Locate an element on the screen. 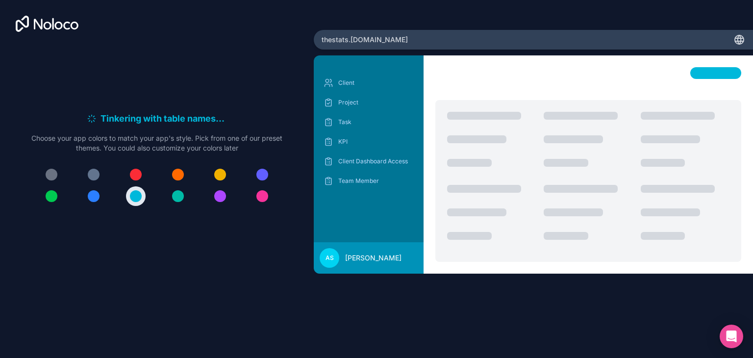 The width and height of the screenshot is (753, 358). p: KPI is located at coordinates (376, 142).